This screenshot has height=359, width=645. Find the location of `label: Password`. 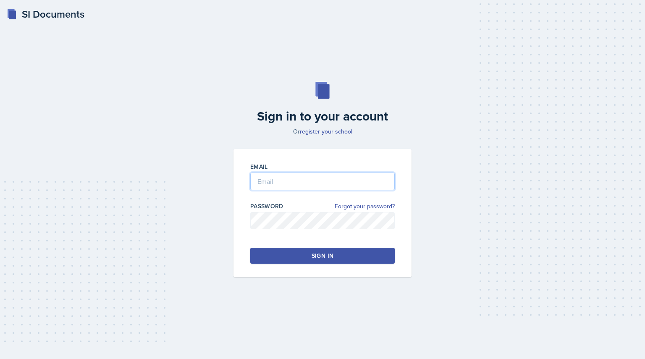

label: Password is located at coordinates (267, 206).